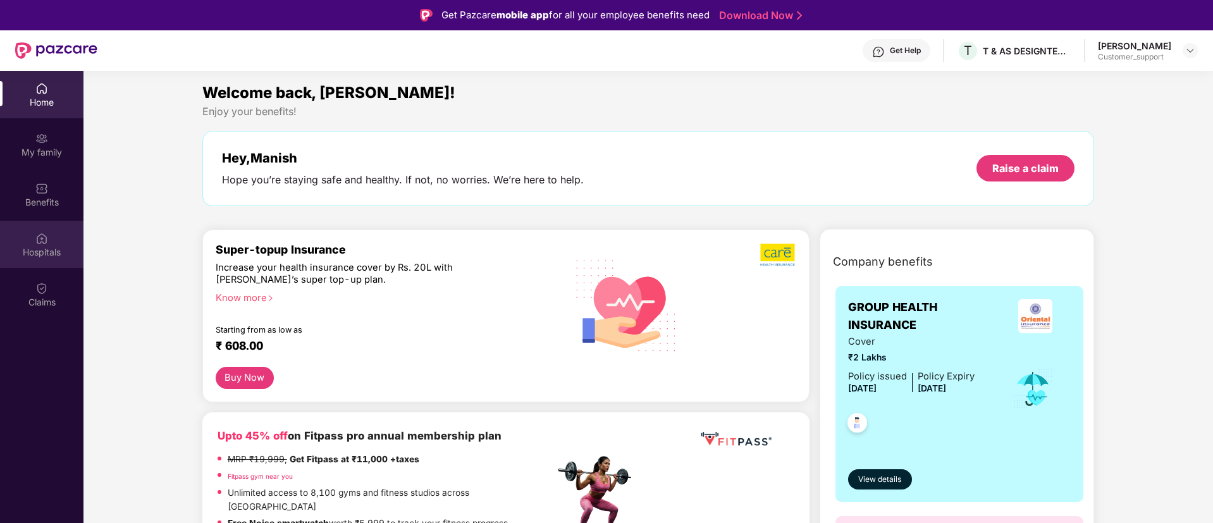  Describe the element at coordinates (968, 51) in the screenshot. I see `span: T` at that location.